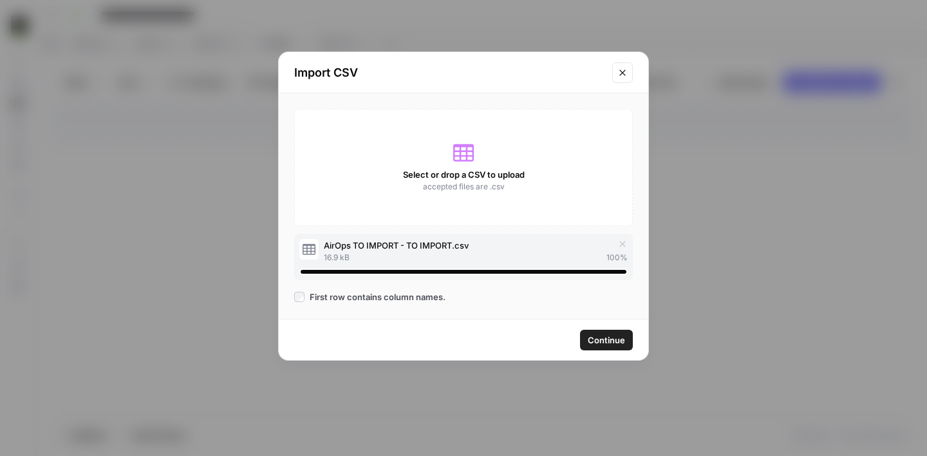  I want to click on span: 100 %, so click(617, 258).